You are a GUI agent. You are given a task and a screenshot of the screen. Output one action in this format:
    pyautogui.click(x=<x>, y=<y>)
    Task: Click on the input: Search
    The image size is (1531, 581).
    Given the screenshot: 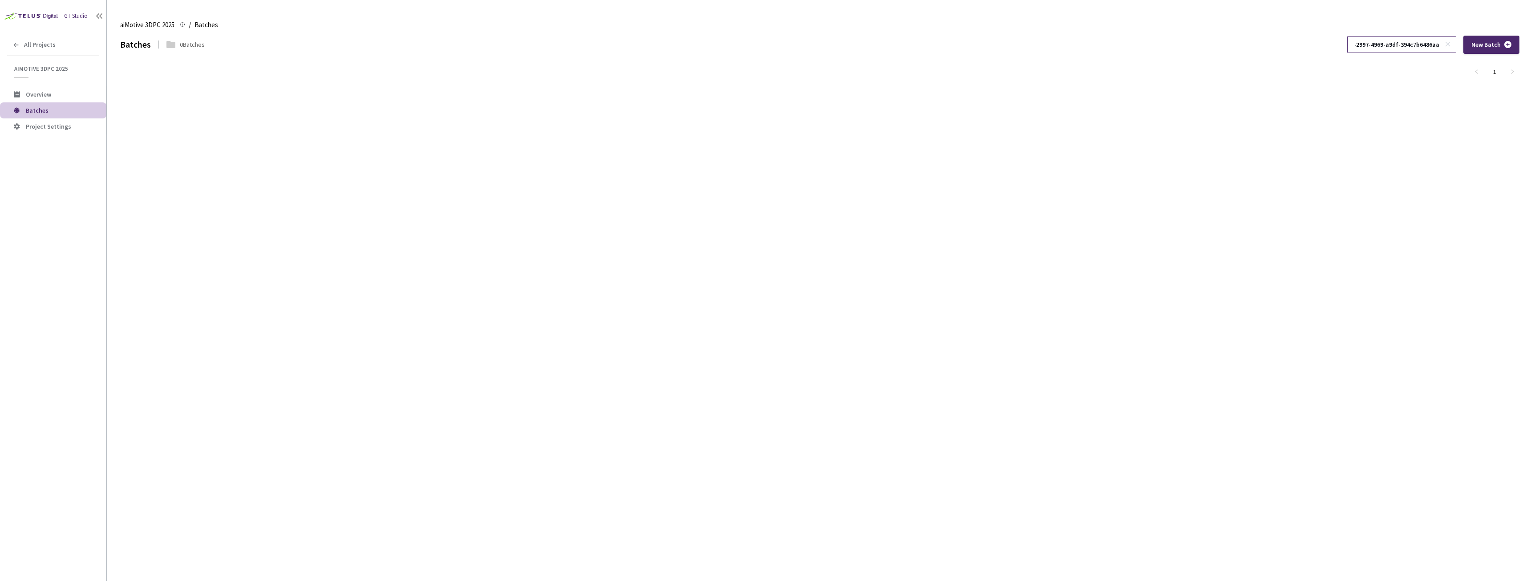 What is the action you would take?
    pyautogui.click(x=1397, y=45)
    